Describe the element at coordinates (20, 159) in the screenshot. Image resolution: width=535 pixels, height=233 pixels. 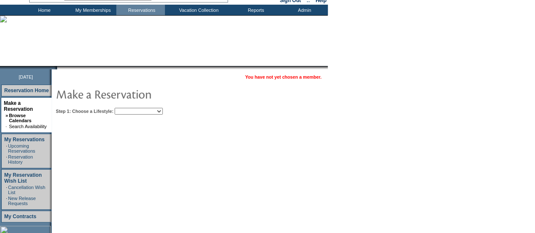
I see `a: Reservation History` at that location.